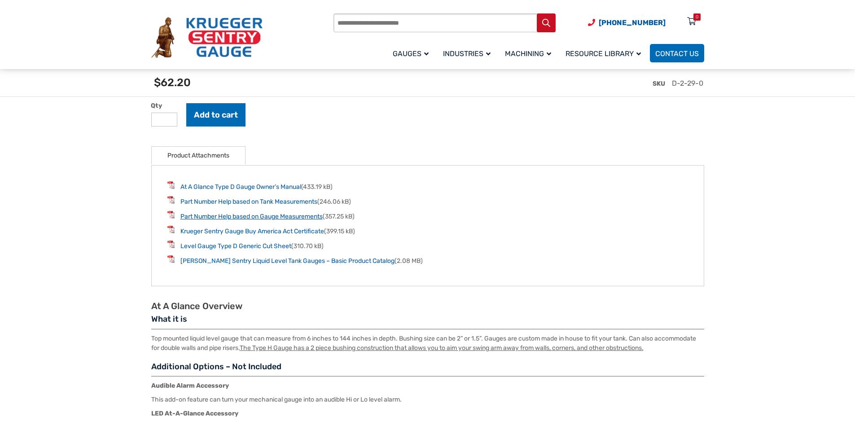 The width and height of the screenshot is (855, 424). Describe the element at coordinates (428, 260) in the screenshot. I see `li: (2.08 MB)` at that location.